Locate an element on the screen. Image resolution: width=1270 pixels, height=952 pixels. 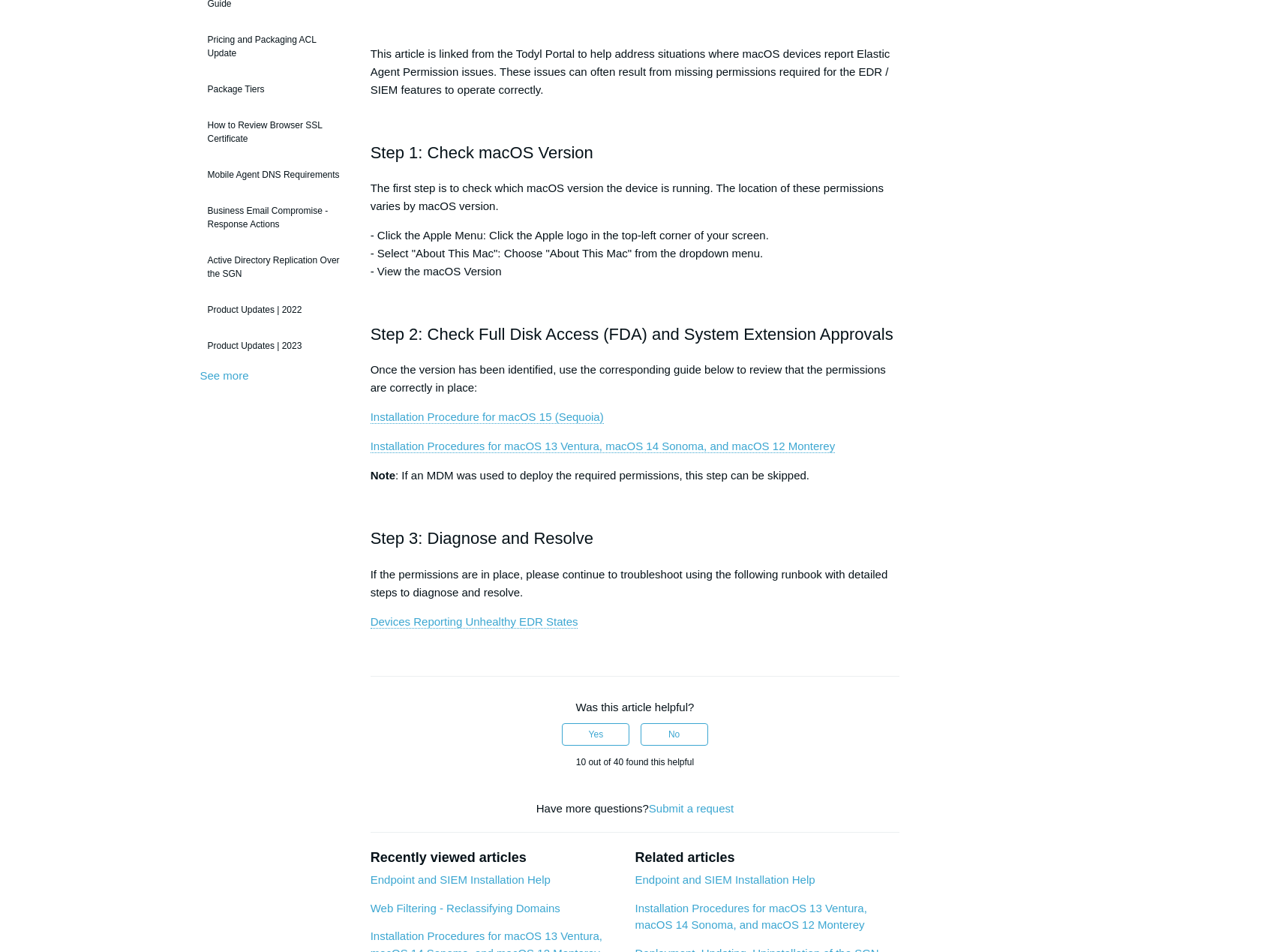
h2: Recently viewed articles is located at coordinates (495, 857).